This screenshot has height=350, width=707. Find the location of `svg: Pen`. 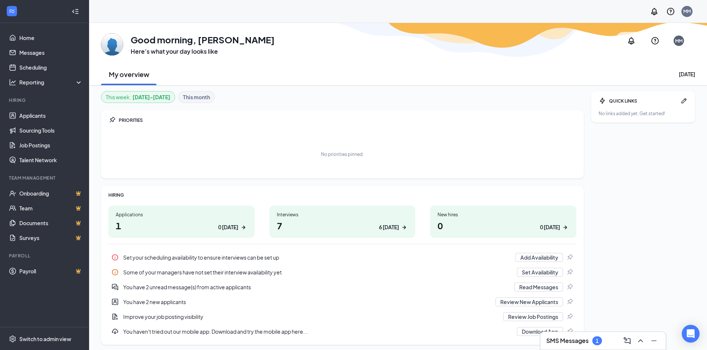

svg: Pen is located at coordinates (684, 101).